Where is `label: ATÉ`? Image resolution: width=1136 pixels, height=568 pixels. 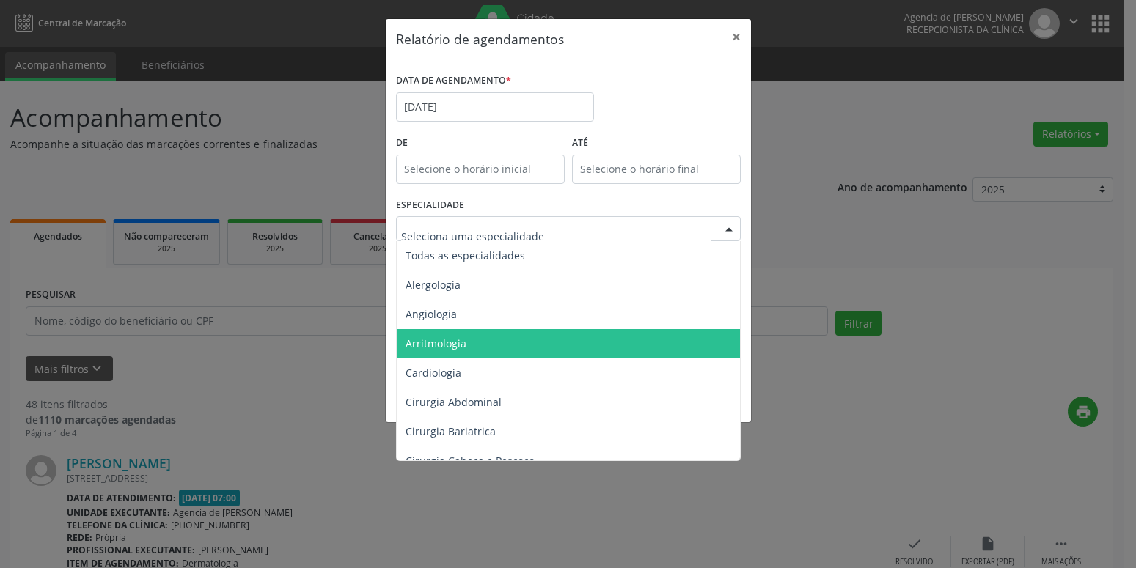 label: ATÉ is located at coordinates (656, 143).